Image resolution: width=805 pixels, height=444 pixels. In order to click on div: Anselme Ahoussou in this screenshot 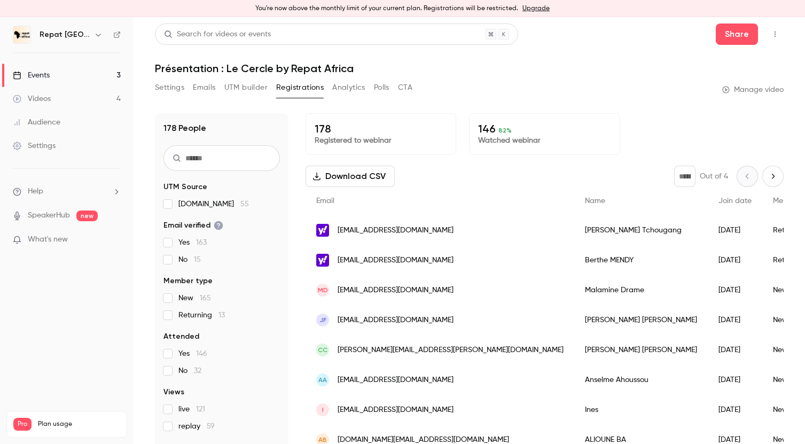, I will do `click(641, 380)`.